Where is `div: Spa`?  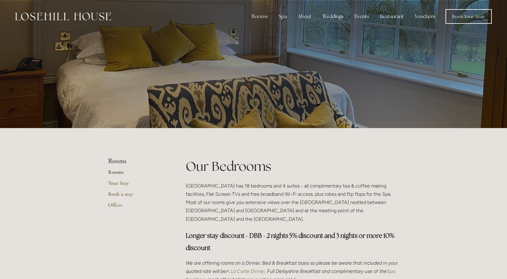 div: Spa is located at coordinates (283, 16).